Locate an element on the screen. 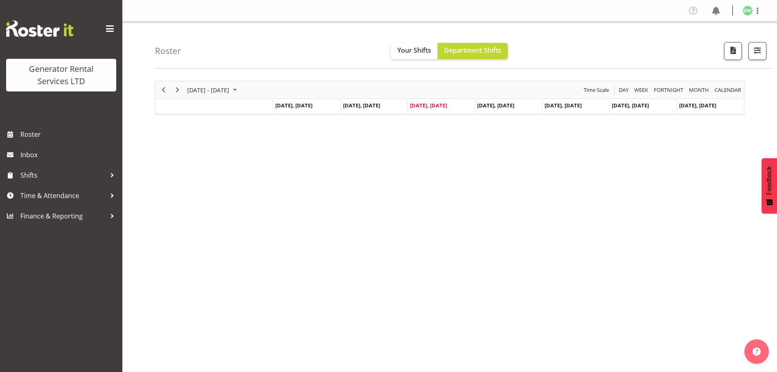 The height and width of the screenshot is (372, 777). span: Your Shifts is located at coordinates (414, 50).